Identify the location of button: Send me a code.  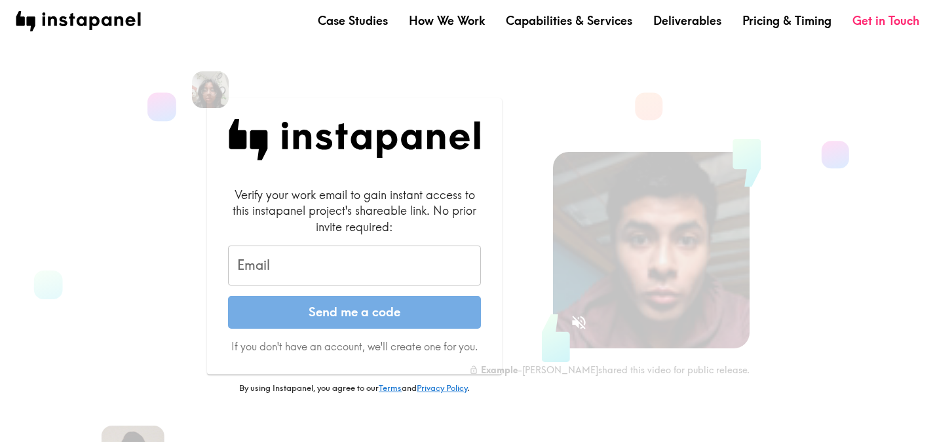
(354, 312).